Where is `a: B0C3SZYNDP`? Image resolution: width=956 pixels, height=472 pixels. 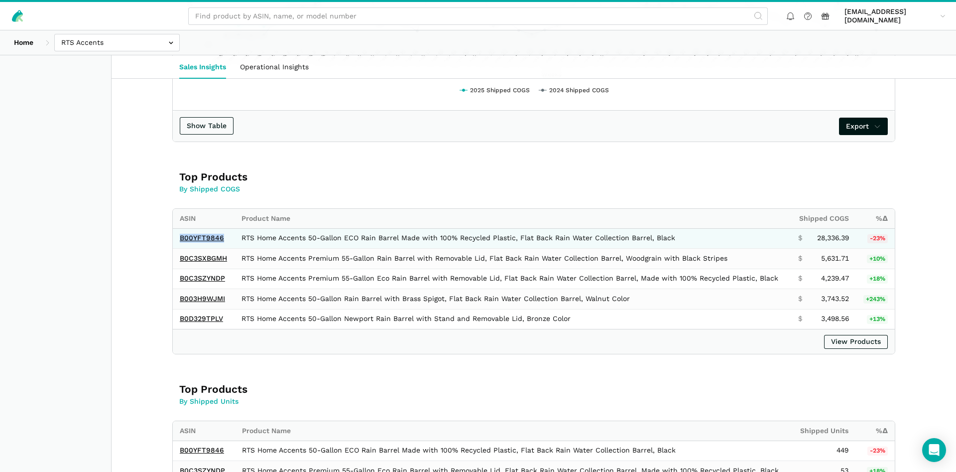 a: B0C3SZYNDP is located at coordinates (202, 278).